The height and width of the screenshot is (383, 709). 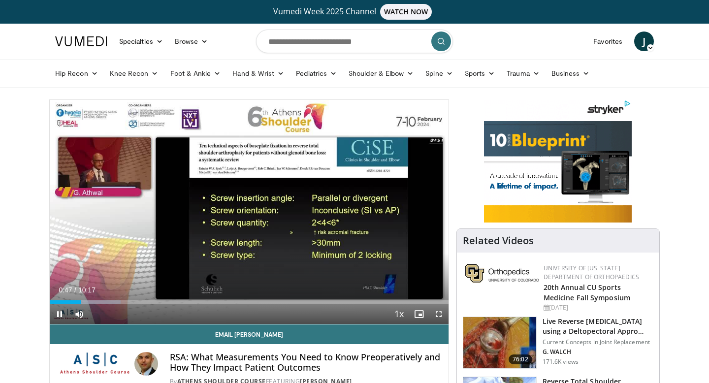 I want to click on button: Enable picture-in-picture mode, so click(x=419, y=314).